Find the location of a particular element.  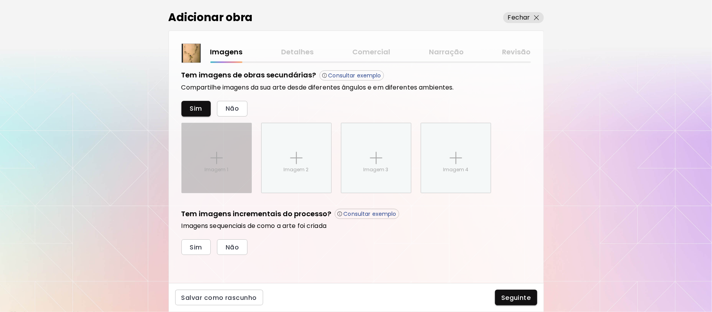

span: Salvar como rascunho is located at coordinates (219, 298).